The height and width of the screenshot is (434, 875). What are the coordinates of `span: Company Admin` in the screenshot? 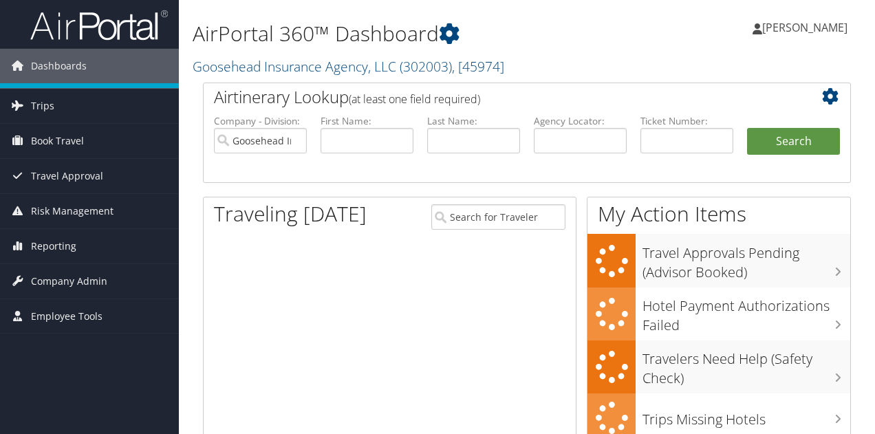 It's located at (69, 281).